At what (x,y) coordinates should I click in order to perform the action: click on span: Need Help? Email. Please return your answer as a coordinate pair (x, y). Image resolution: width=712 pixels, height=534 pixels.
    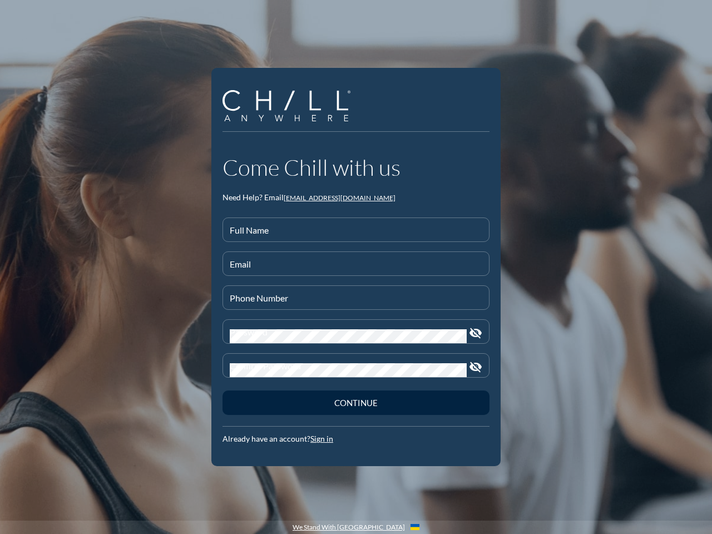
    Looking at the image, I should click on (253, 197).